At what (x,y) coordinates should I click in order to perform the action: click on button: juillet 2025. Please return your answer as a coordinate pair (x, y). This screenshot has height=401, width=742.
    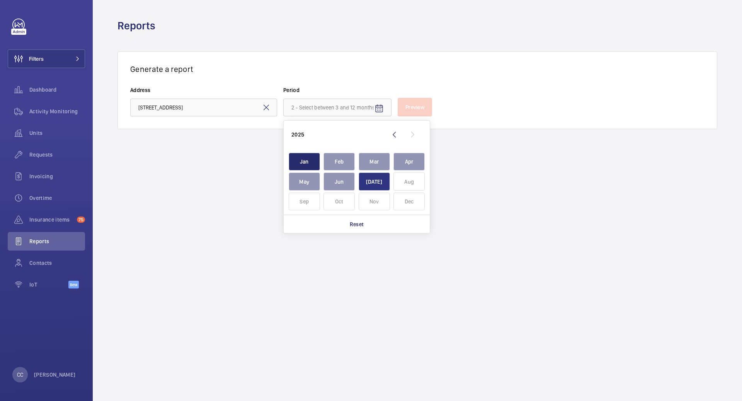
    Looking at the image, I should click on (374, 182).